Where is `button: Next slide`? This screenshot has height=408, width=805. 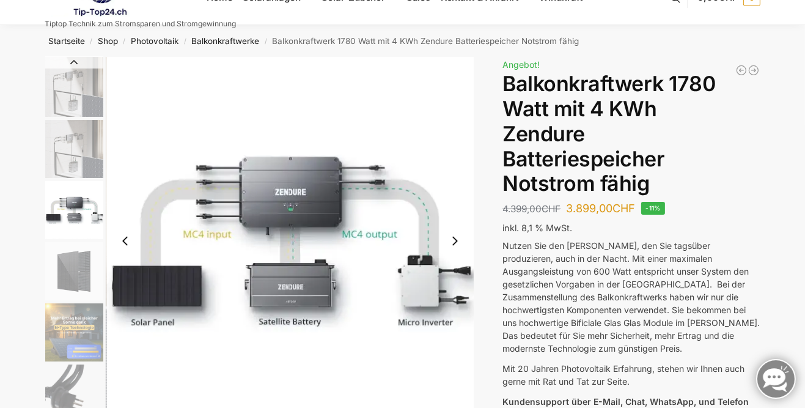
button: Next slide is located at coordinates (455, 241).